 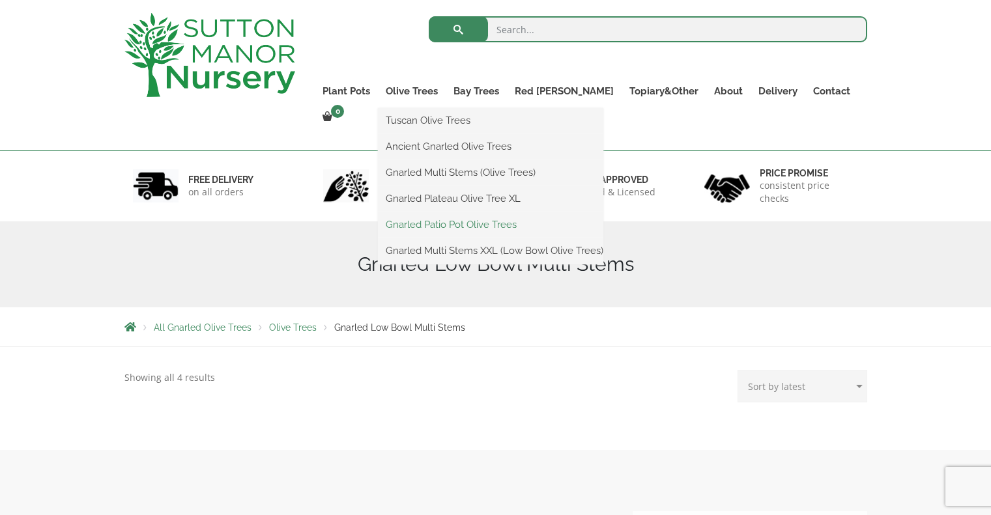 What do you see at coordinates (346, 186) in the screenshot?
I see `img: 2.jpg` at bounding box center [346, 186].